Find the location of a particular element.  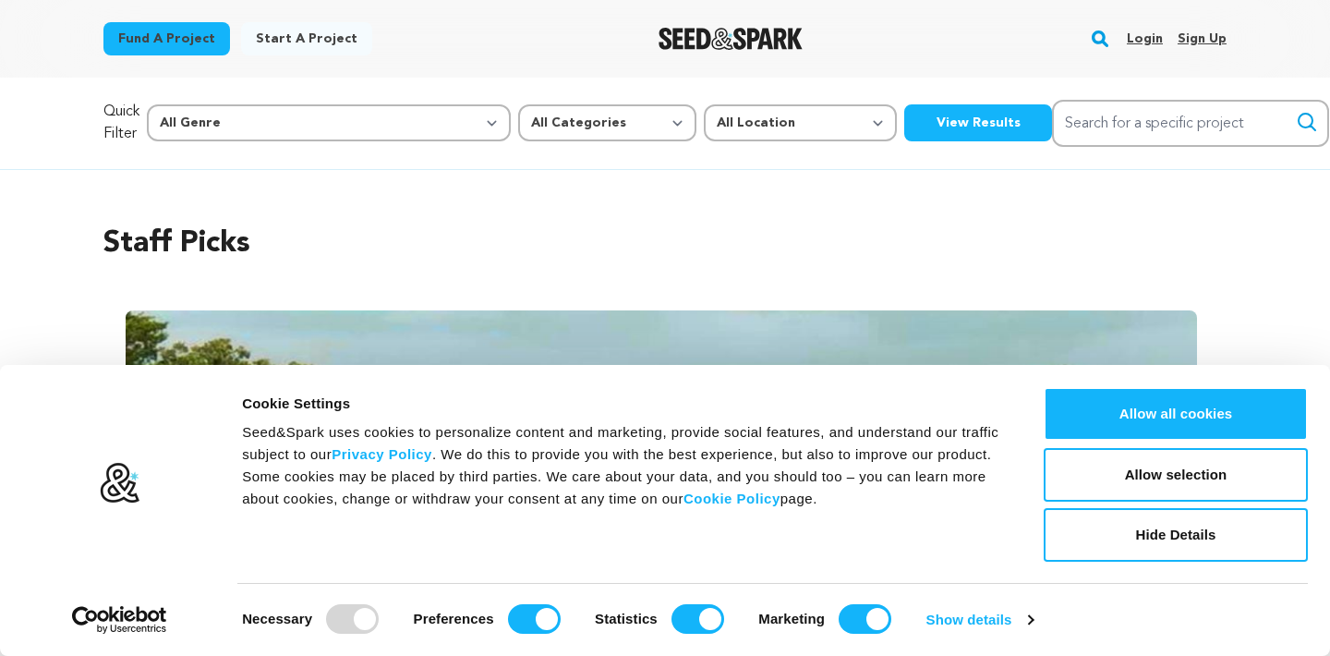

img: logo is located at coordinates (119, 483).